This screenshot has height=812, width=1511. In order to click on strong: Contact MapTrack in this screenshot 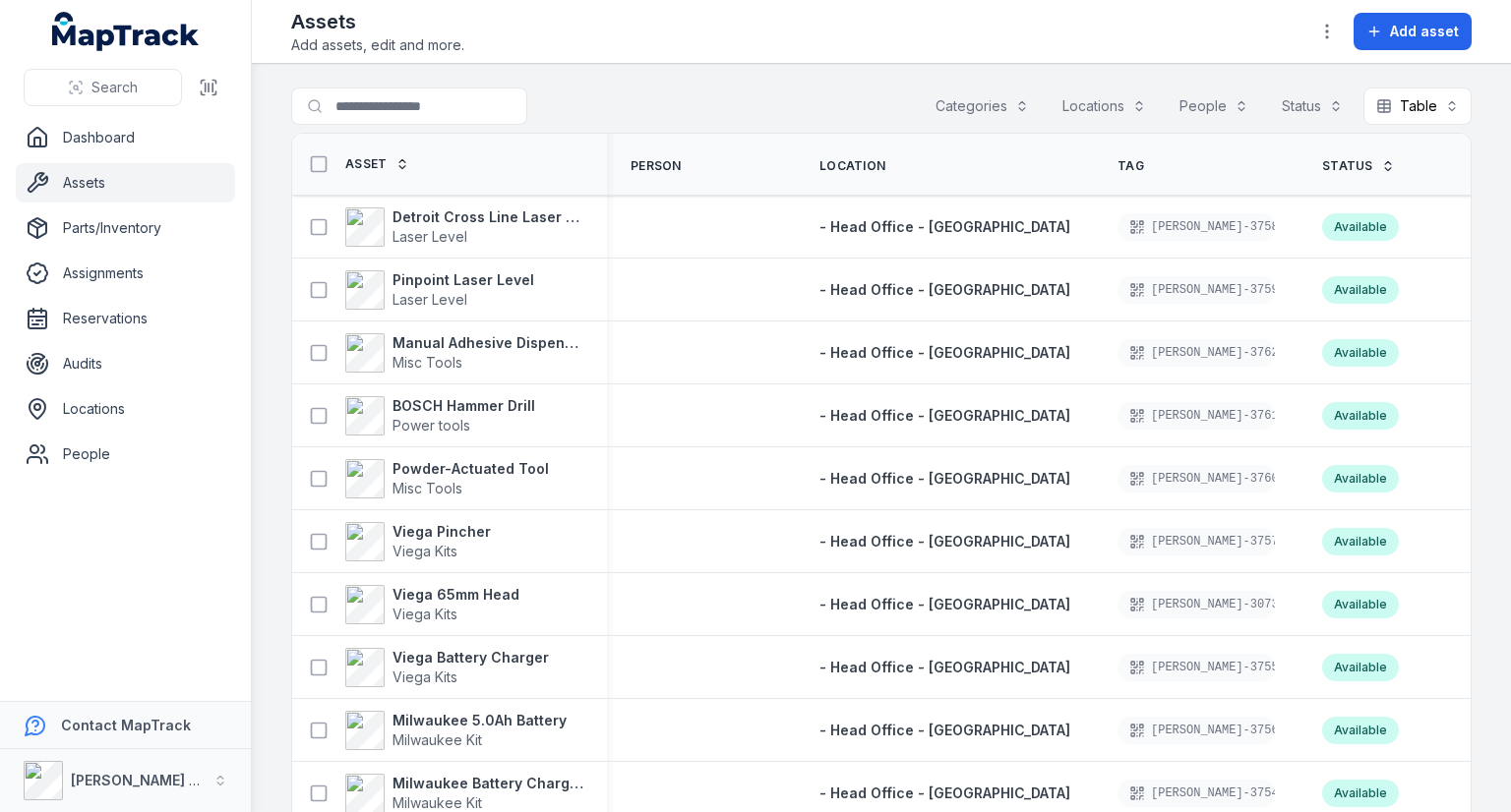, I will do `click(126, 725)`.